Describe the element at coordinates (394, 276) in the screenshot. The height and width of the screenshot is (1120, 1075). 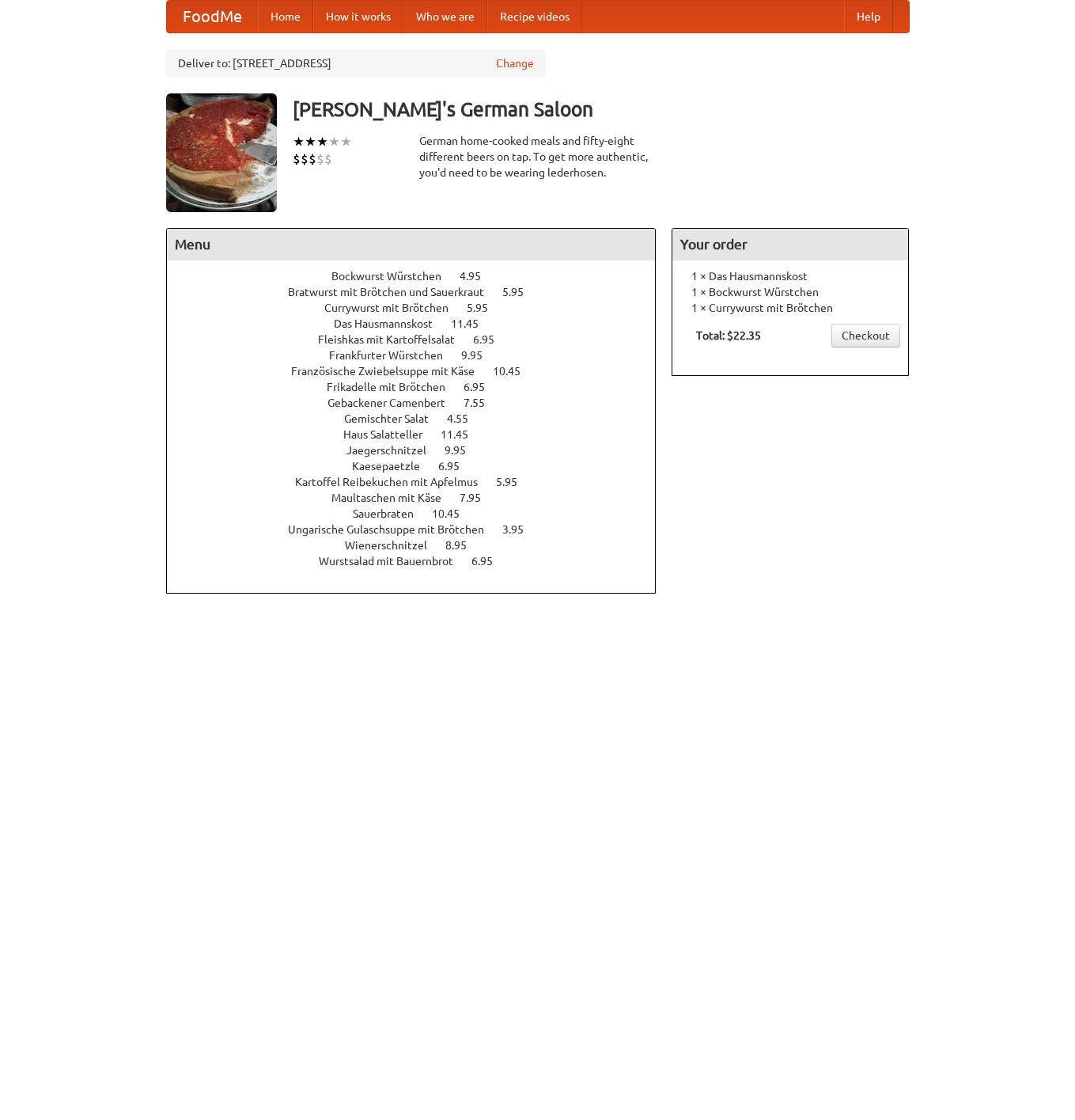
I see `span: Bockwurst Würstchen` at that location.